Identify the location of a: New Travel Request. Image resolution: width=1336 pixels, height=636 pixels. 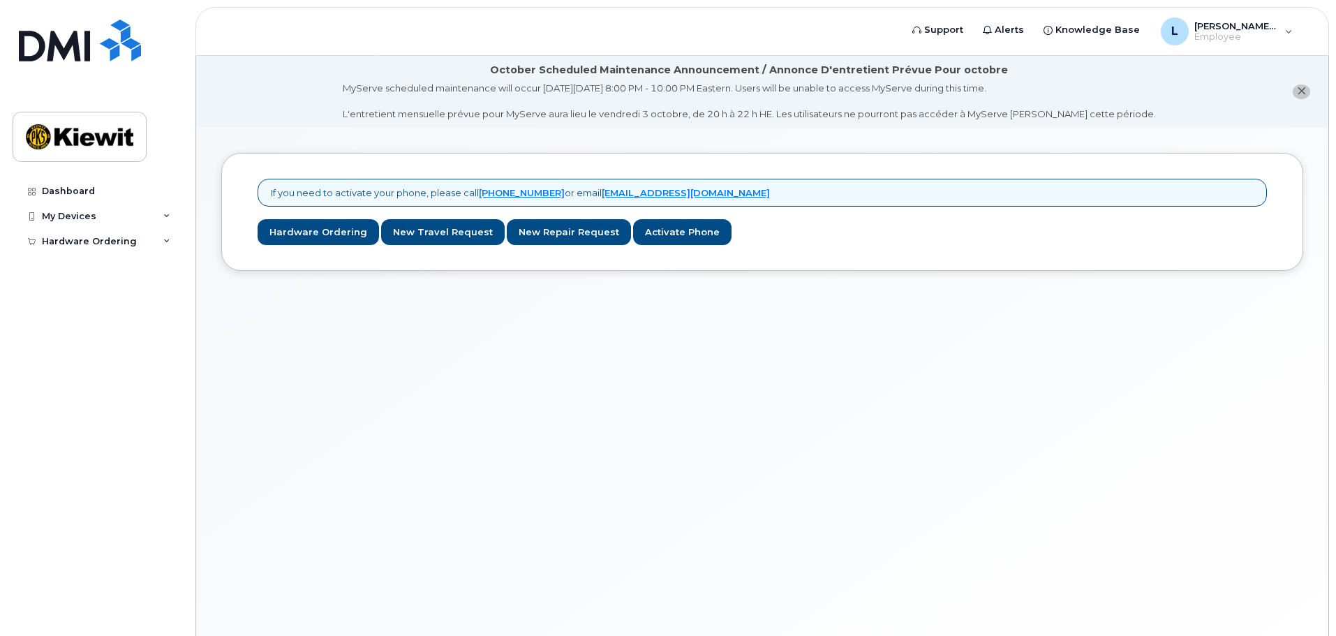
(443, 232).